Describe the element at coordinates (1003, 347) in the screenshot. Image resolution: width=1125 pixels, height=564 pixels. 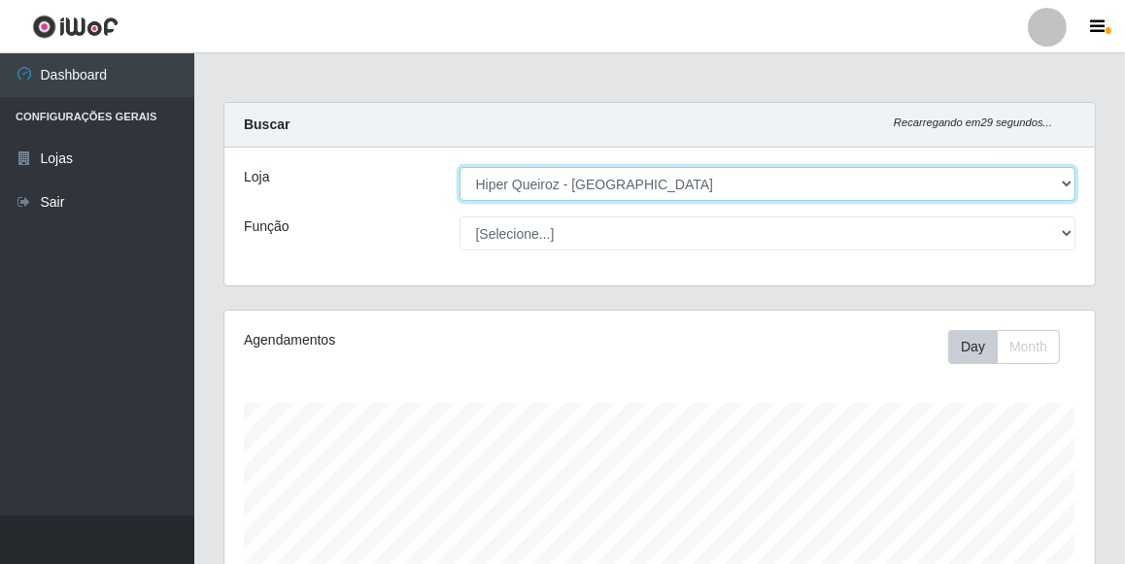
I see `div: First group` at that location.